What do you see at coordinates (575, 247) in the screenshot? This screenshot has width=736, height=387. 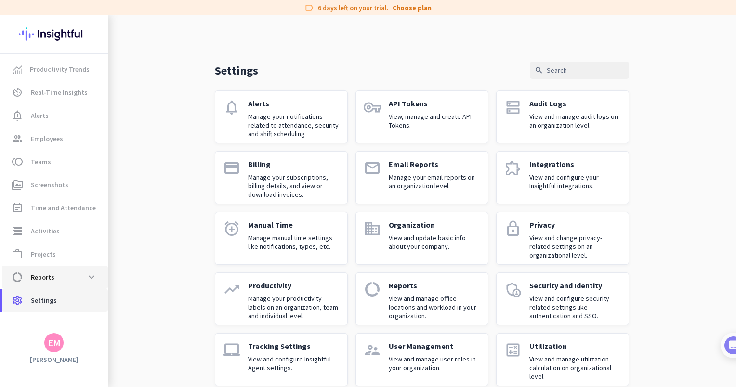 I see `p: View and change privacy-related settings on an organizational level.` at bounding box center [575, 247].